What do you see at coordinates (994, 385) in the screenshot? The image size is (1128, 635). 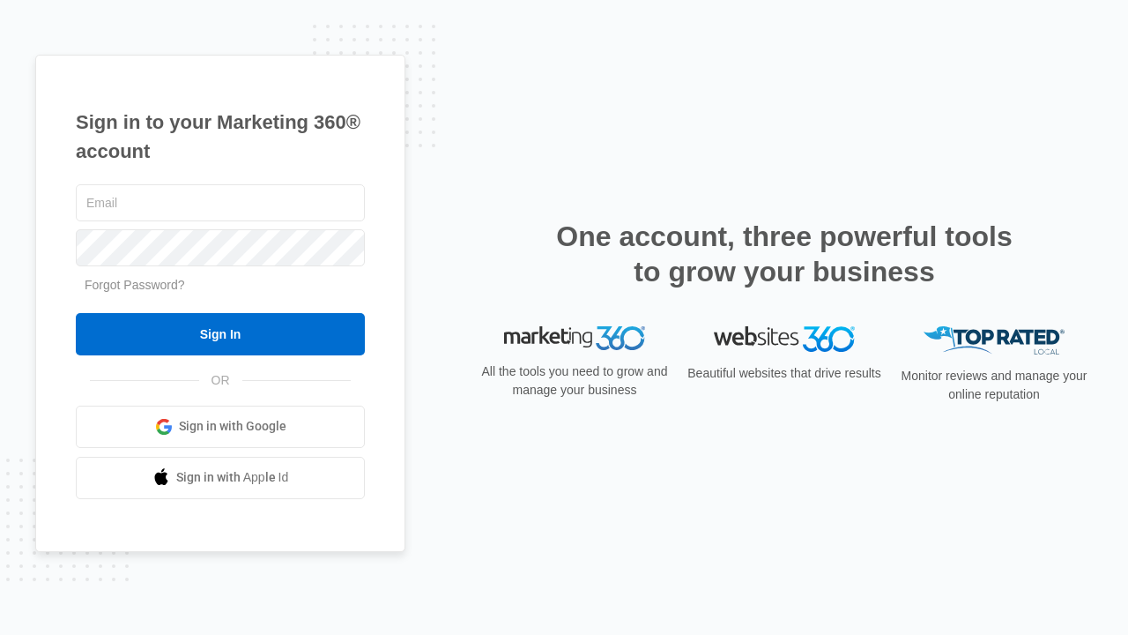 I see `p: Monitor reviews and manage your online reputation` at bounding box center [994, 385].